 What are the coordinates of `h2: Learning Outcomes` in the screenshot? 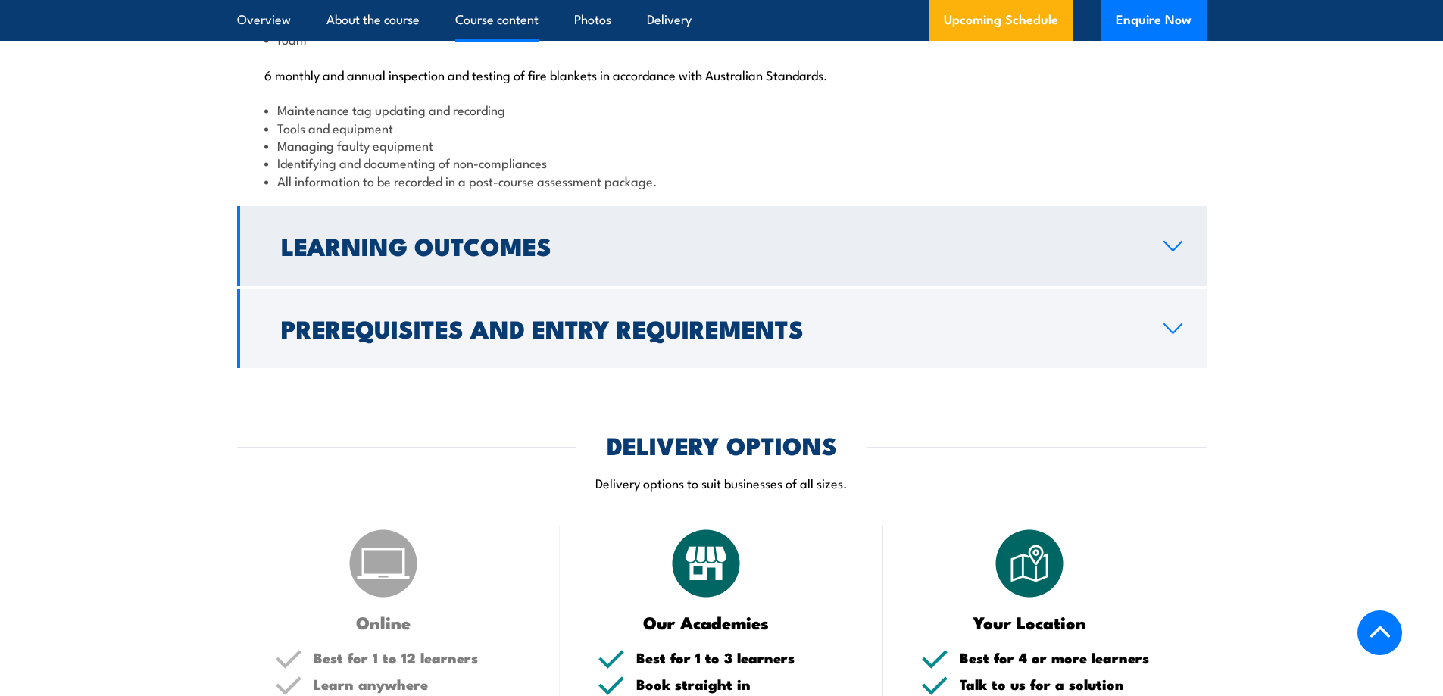 It's located at (710, 246).